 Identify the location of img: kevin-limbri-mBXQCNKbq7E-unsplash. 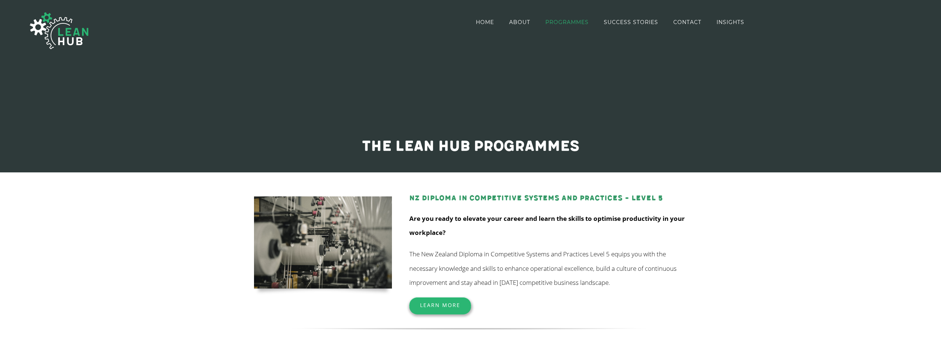
(323, 242).